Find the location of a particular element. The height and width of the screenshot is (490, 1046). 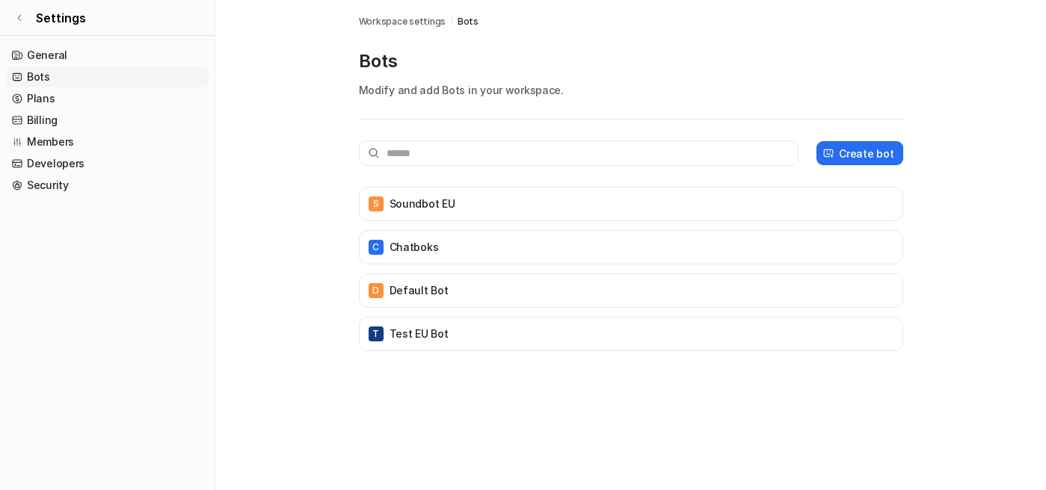

p: Test EU Bot is located at coordinates (419, 334).